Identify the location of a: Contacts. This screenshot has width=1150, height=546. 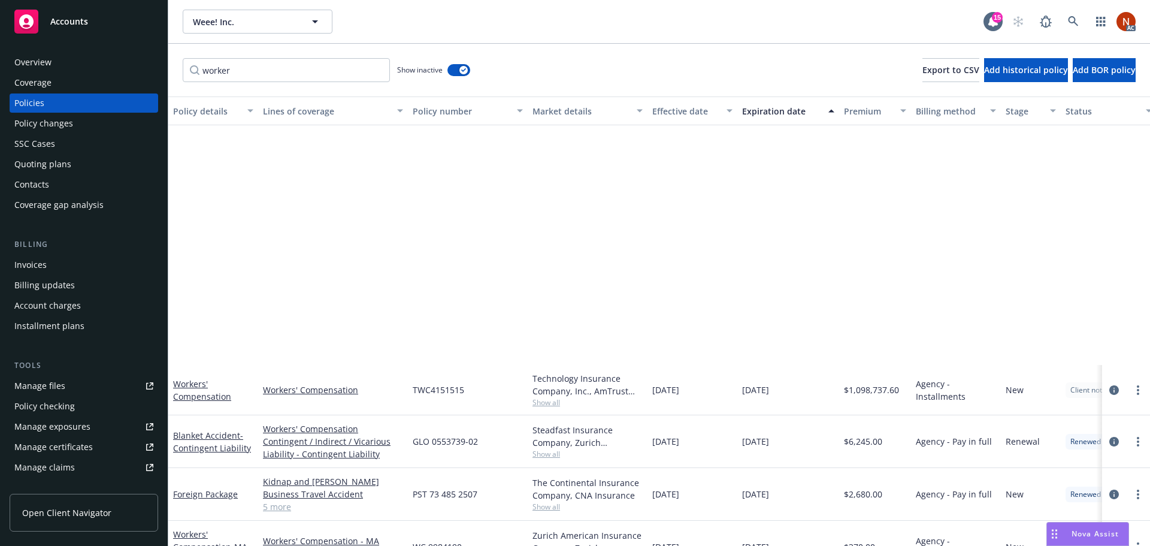
(84, 185).